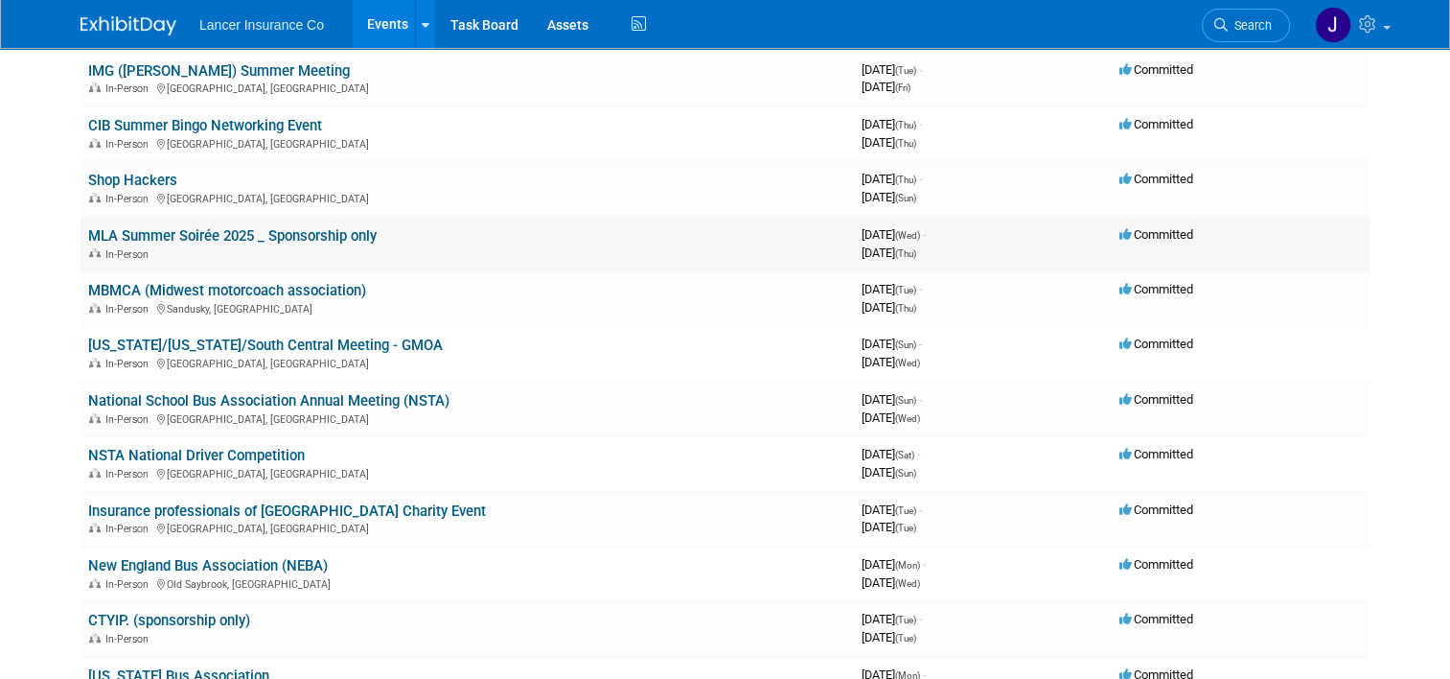 This screenshot has height=679, width=1450. What do you see at coordinates (227, 290) in the screenshot?
I see `a: MBMCA (Midwest motorcoach association)` at bounding box center [227, 290].